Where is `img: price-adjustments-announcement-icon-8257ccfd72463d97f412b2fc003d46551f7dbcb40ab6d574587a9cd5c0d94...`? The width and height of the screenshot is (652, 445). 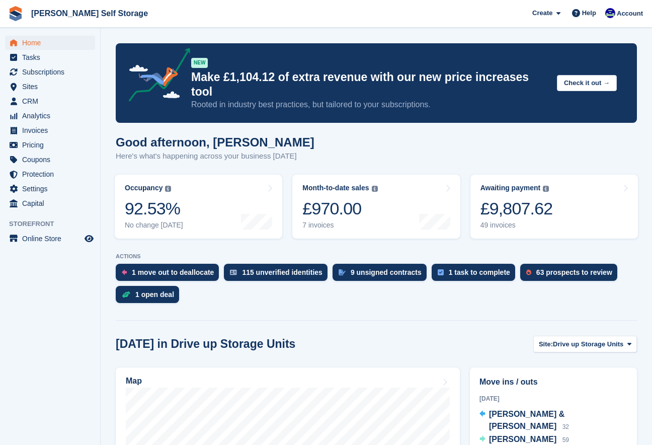 img: price-adjustments-announcement-icon-8257ccfd72463d97f412b2fc003d46551f7dbcb40ab6d574587a9cd5c0d94... is located at coordinates (155, 76).